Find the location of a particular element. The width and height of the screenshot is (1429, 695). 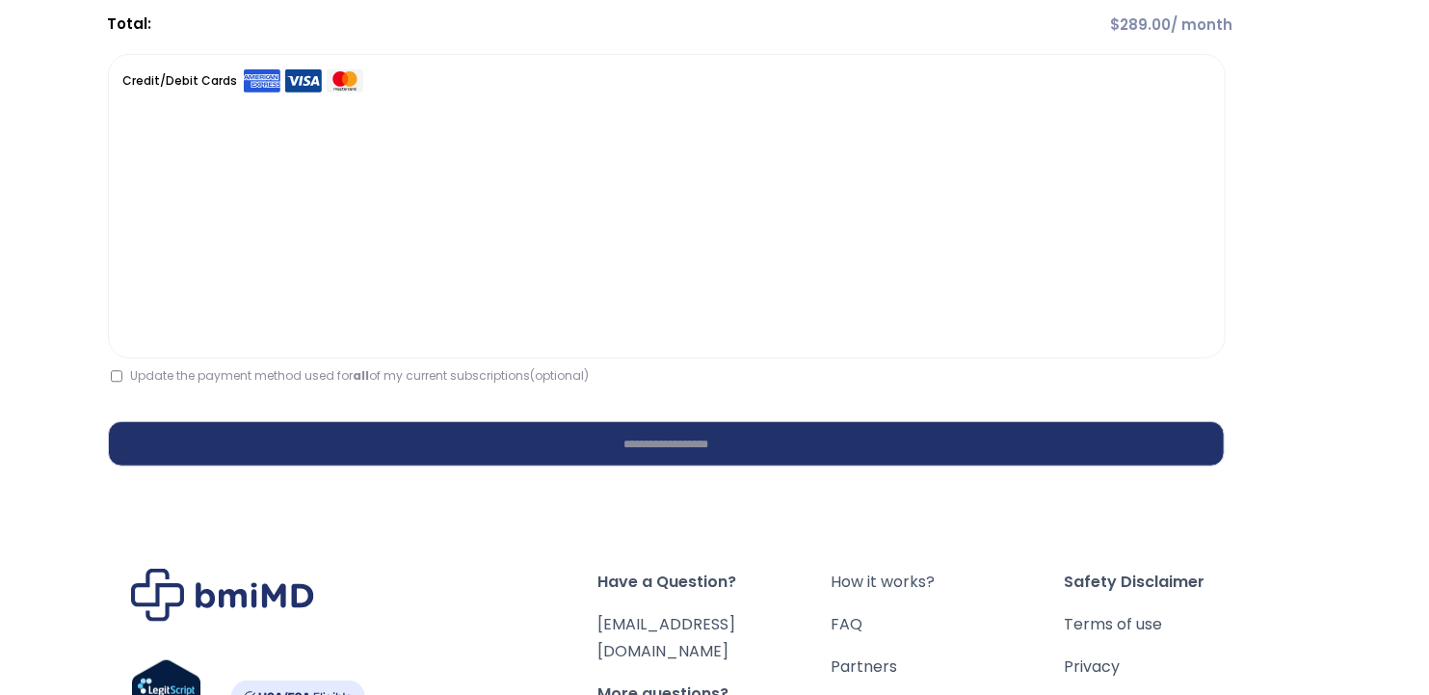

a: How it works? is located at coordinates (948, 582).